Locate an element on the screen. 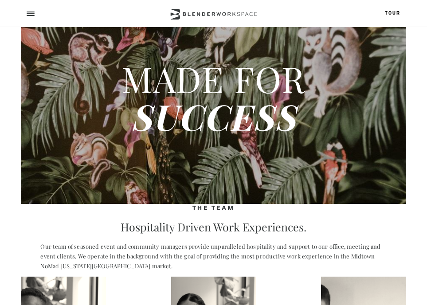 The height and width of the screenshot is (305, 427). em: Success is located at coordinates (213, 116).